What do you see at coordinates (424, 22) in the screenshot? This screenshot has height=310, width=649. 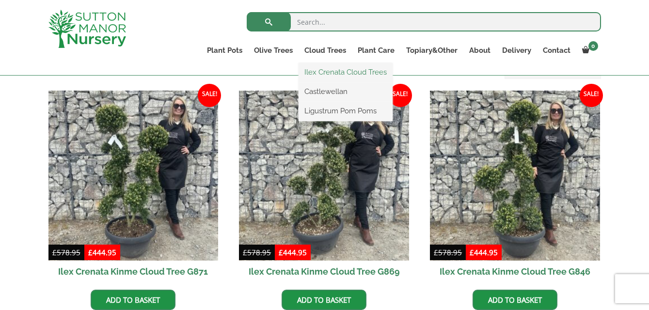 I see `input: Search...` at bounding box center [424, 22].